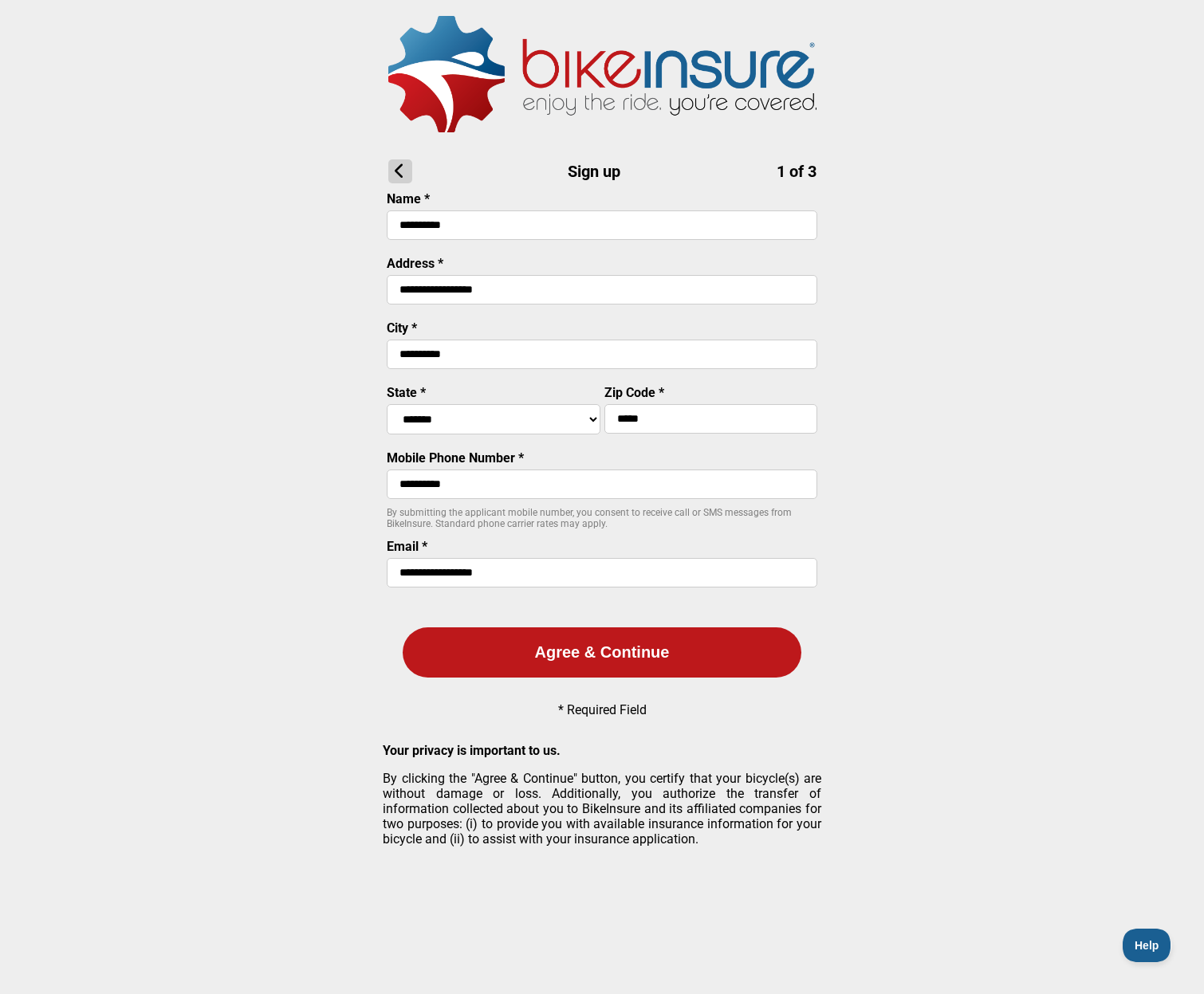  I want to click on strong: Your privacy is important to us., so click(471, 750).